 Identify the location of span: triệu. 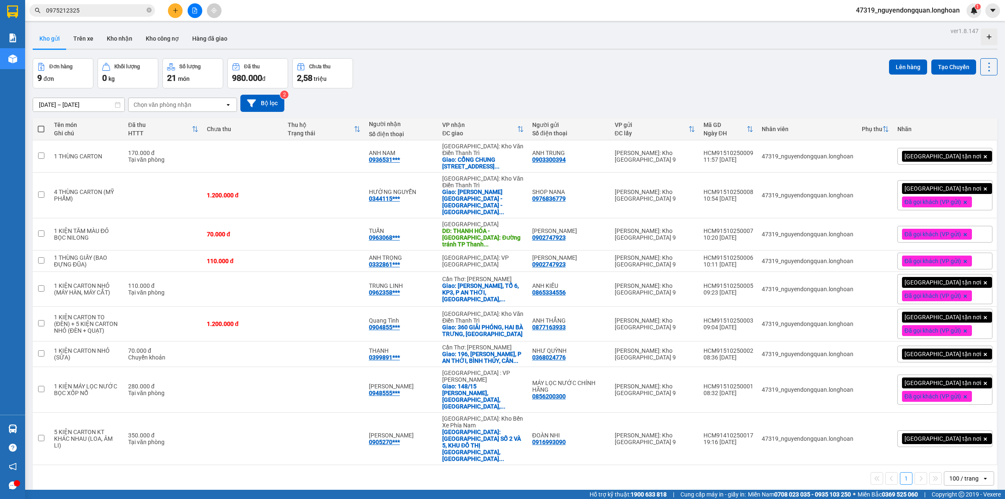
(320, 79).